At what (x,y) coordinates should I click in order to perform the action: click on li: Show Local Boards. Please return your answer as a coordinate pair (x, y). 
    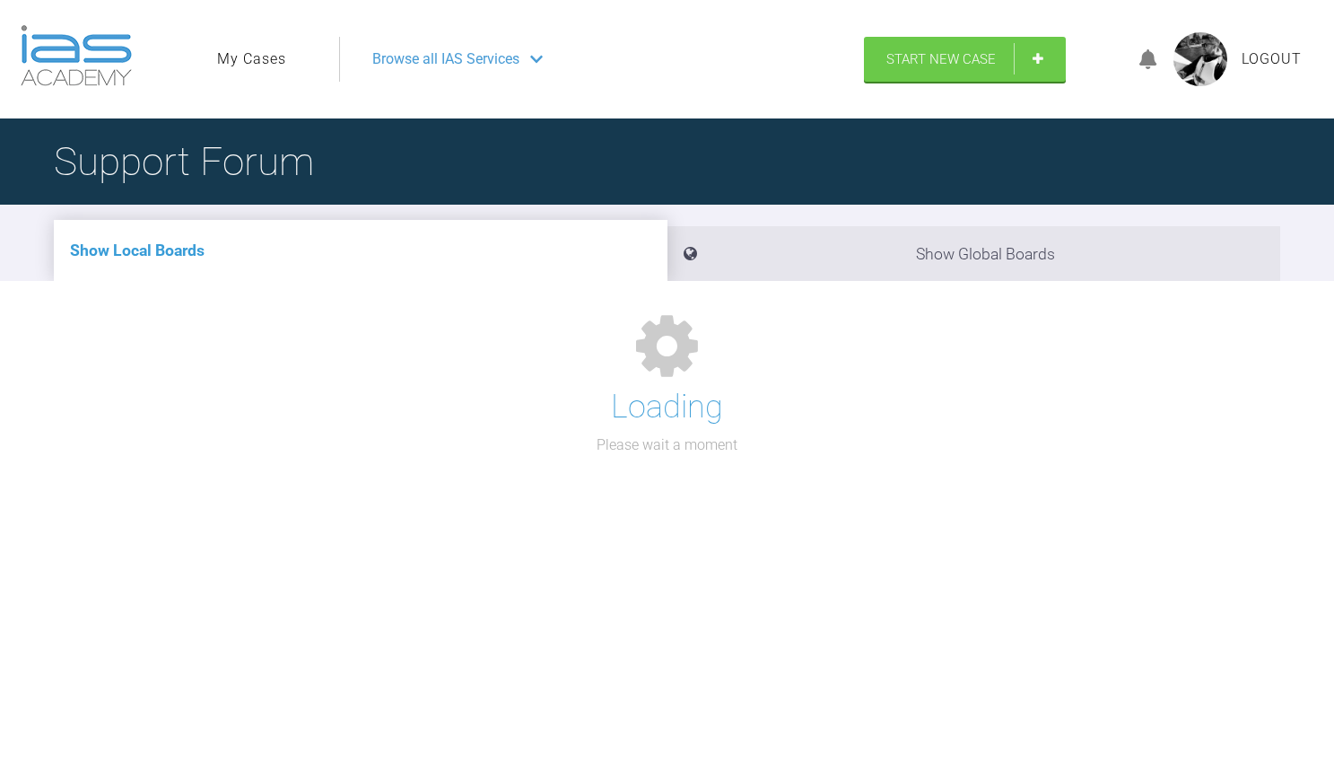
    Looking at the image, I should click on (361, 250).